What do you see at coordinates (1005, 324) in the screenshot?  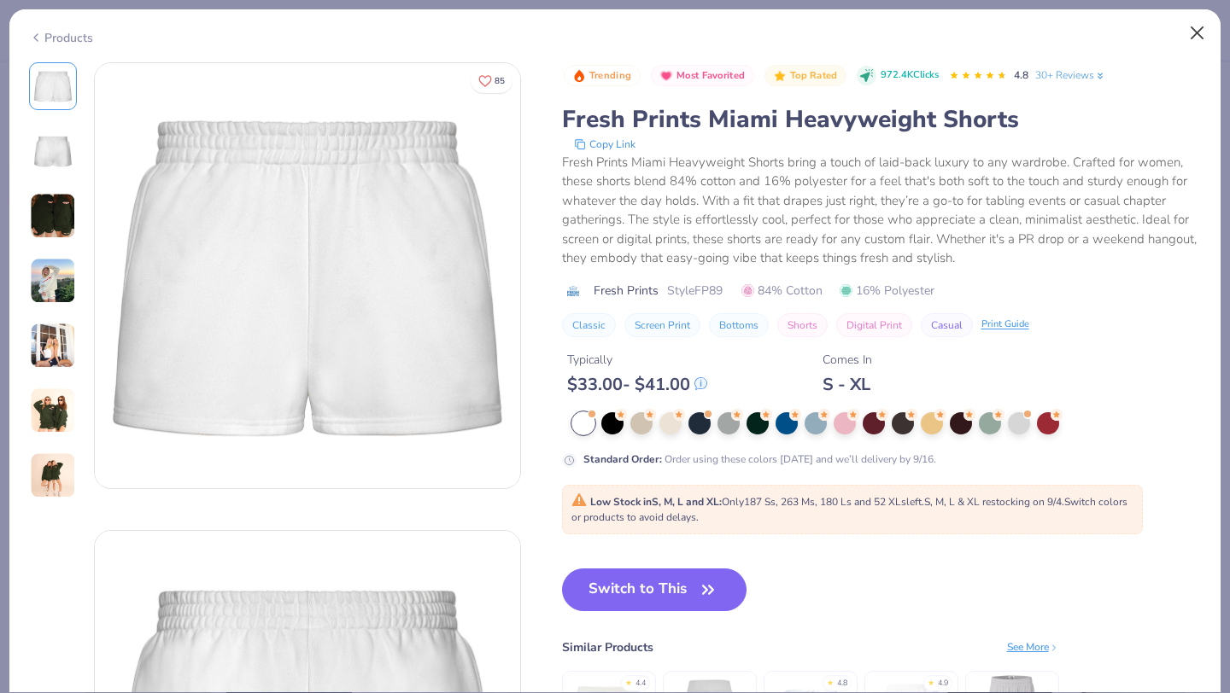 I see `div: Print Guide` at bounding box center [1005, 324].